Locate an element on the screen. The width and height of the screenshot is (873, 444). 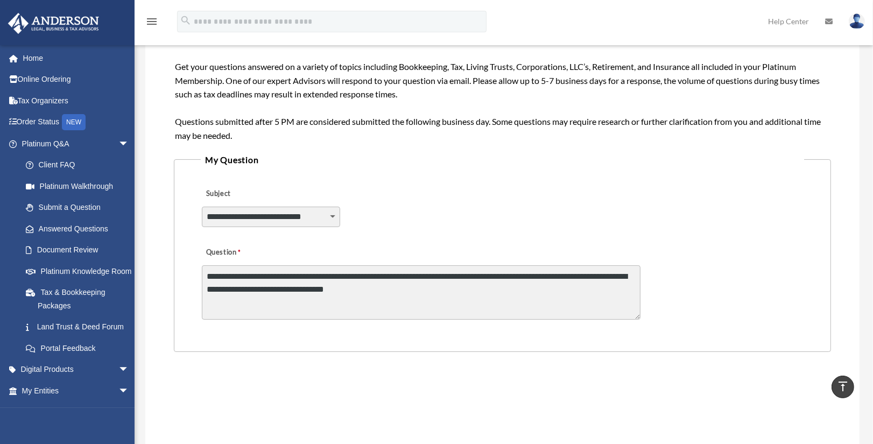
a: Platinum Walkthrough is located at coordinates (80, 186).